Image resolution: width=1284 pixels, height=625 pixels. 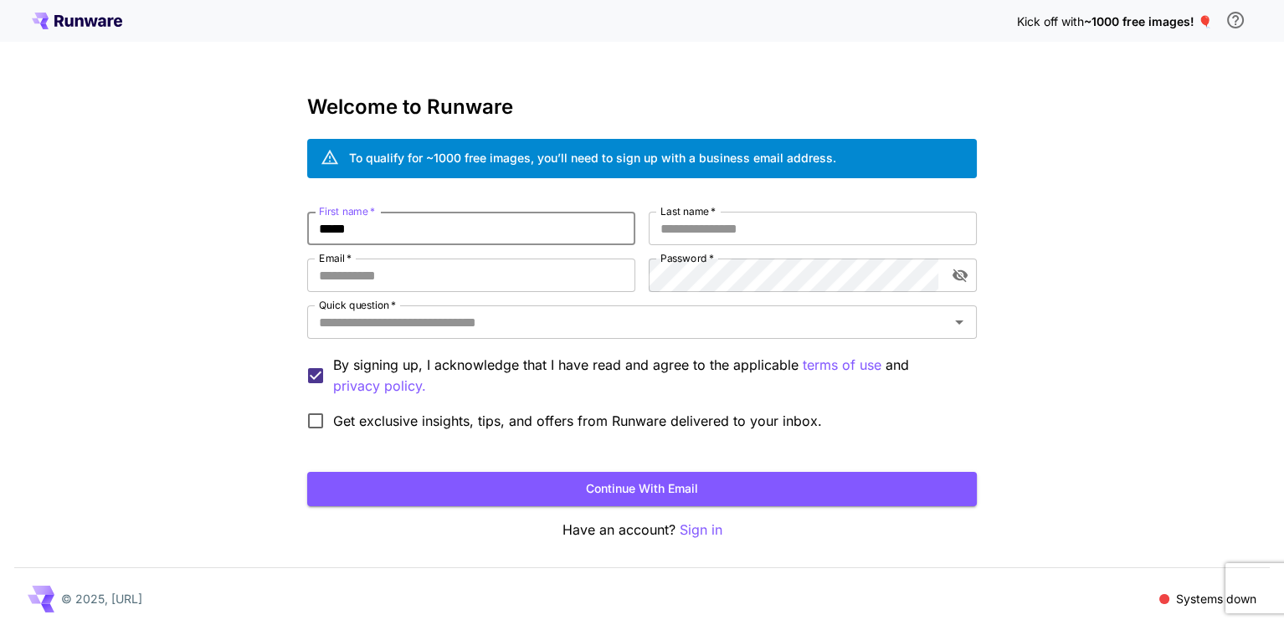 I want to click on button: By signing up, I acknowledge that I have read and agree to the applicable and privacy policy., so click(x=842, y=365).